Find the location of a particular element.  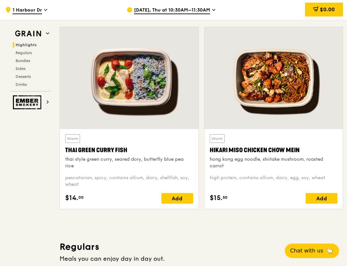

img: Ember Smokery web logo is located at coordinates (28, 102).